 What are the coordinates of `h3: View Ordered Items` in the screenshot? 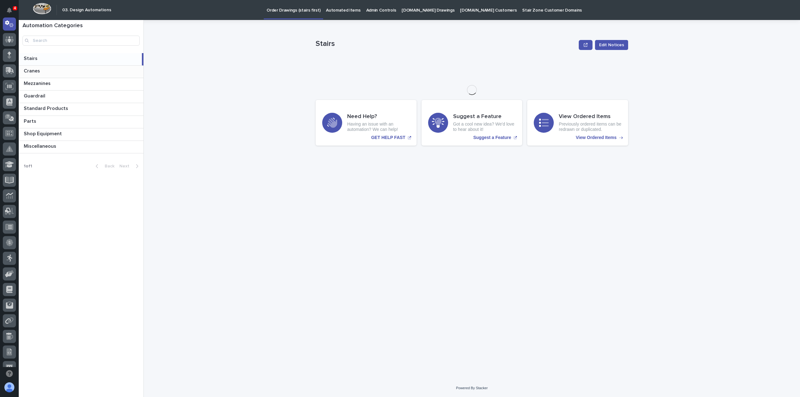 It's located at (590, 117).